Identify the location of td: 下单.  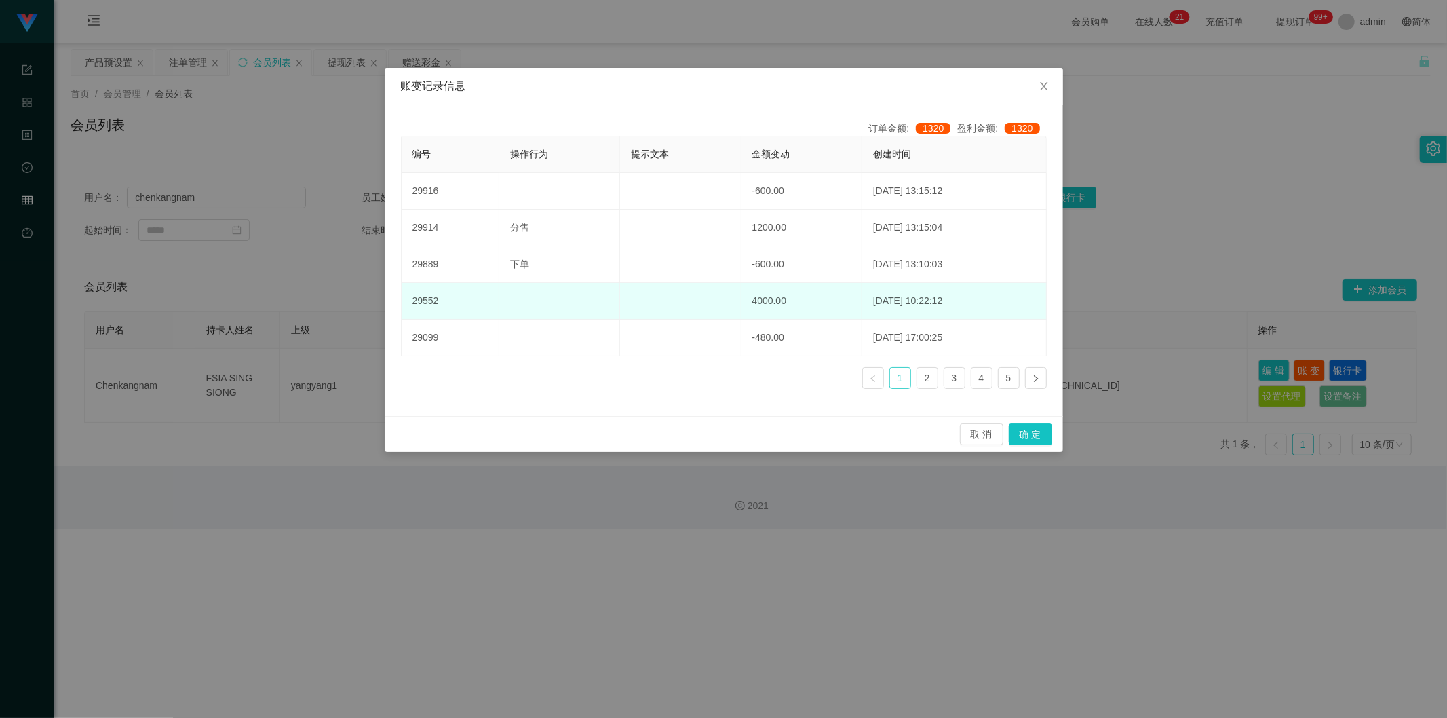
(560, 265).